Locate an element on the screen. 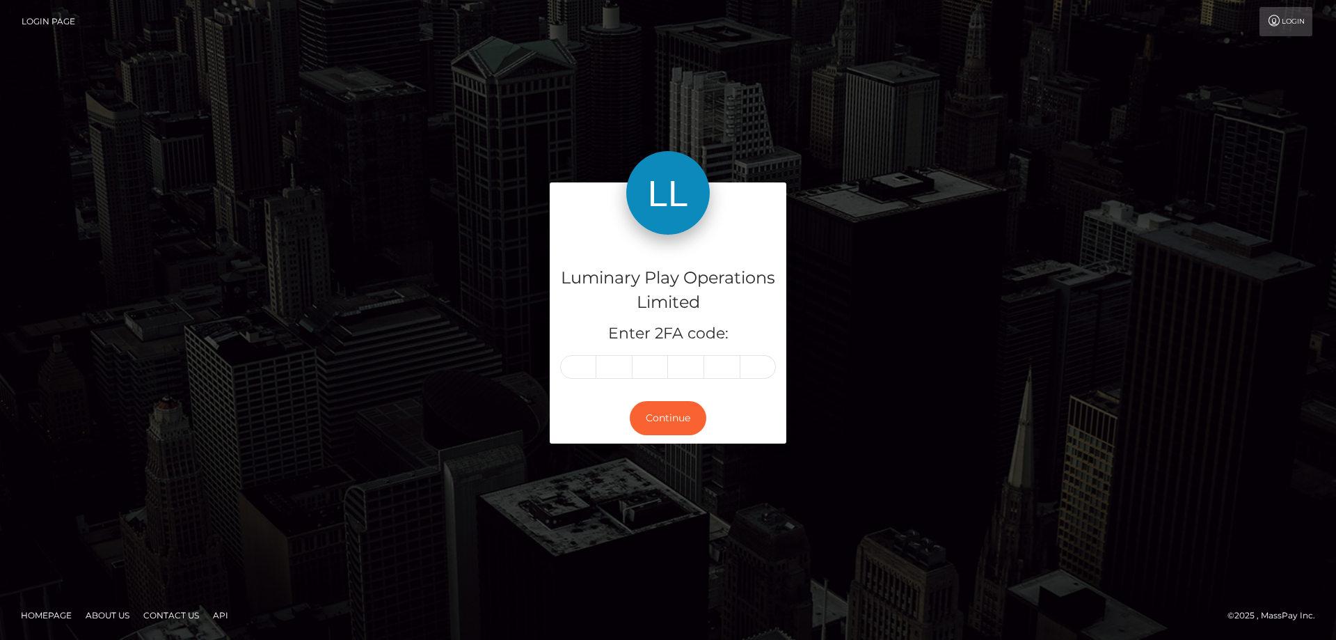  a: Login Page is located at coordinates (48, 22).